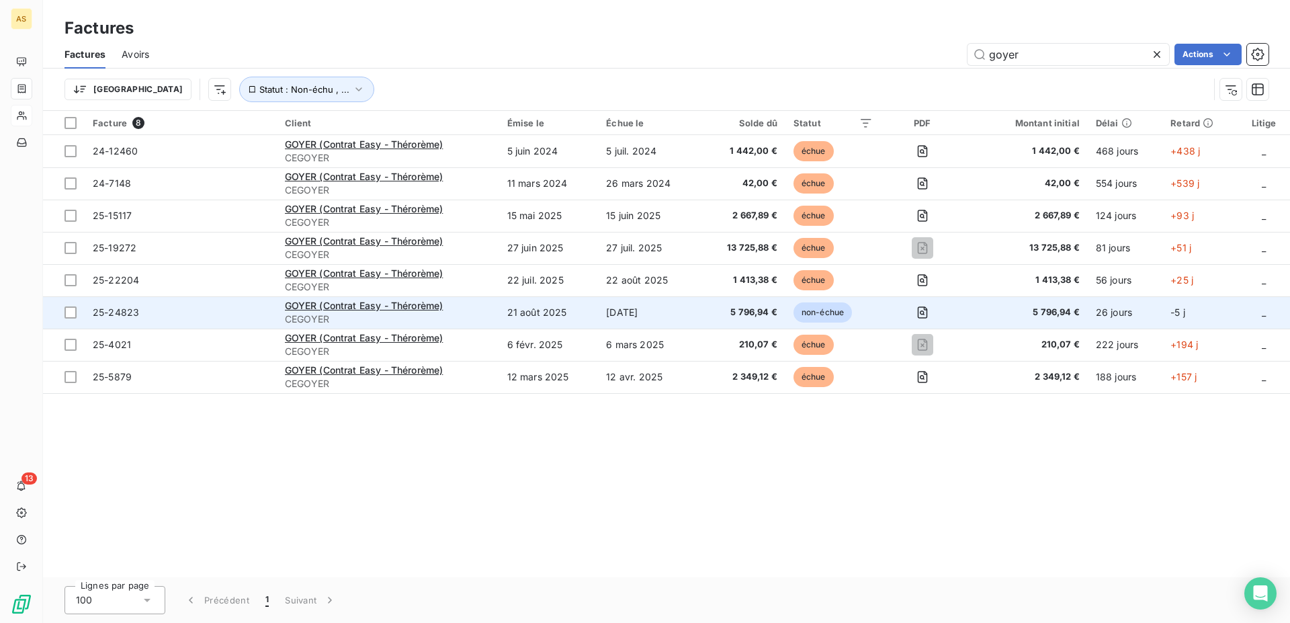 This screenshot has width=1290, height=623. I want to click on div: Montant initial, so click(1026, 123).